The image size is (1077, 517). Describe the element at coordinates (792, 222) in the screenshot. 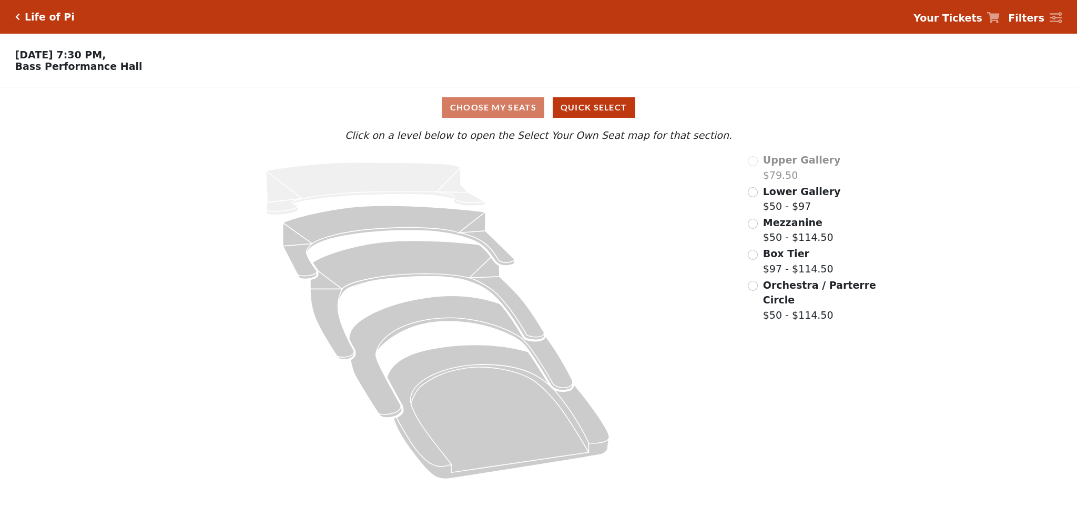

I see `span: Mezzanine` at that location.